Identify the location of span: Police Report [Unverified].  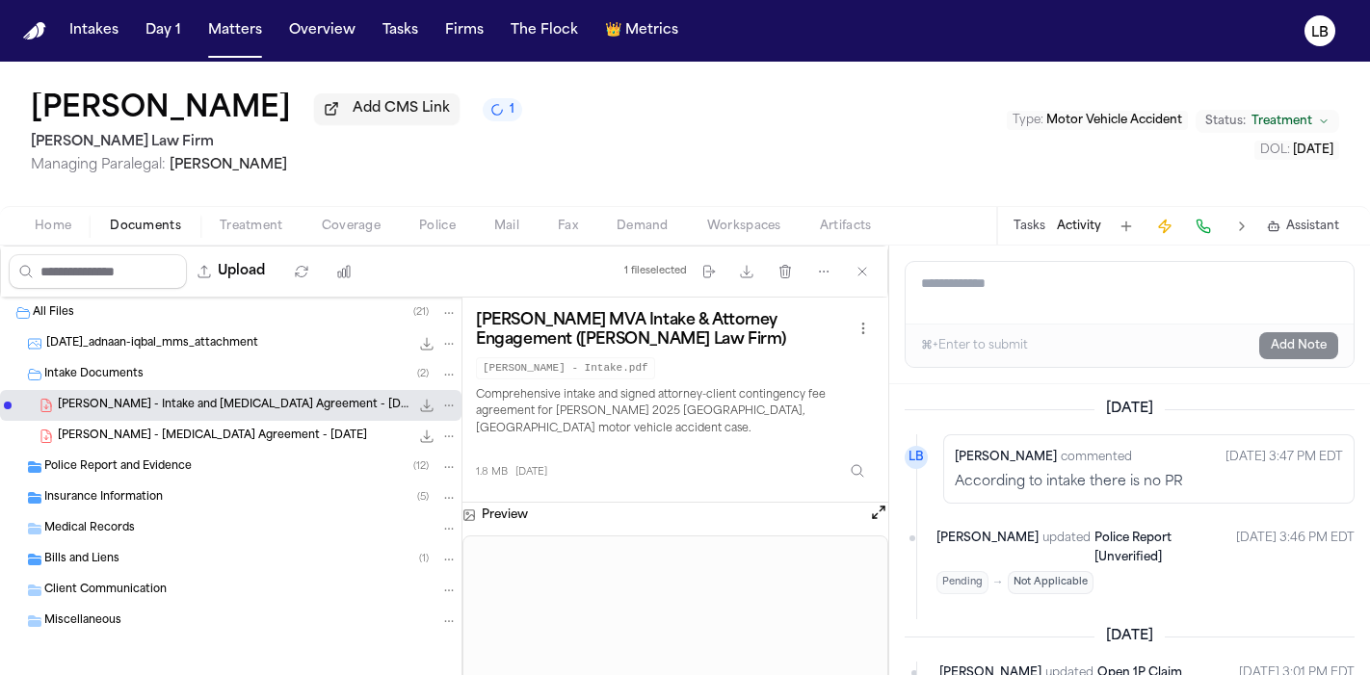
(1133, 548).